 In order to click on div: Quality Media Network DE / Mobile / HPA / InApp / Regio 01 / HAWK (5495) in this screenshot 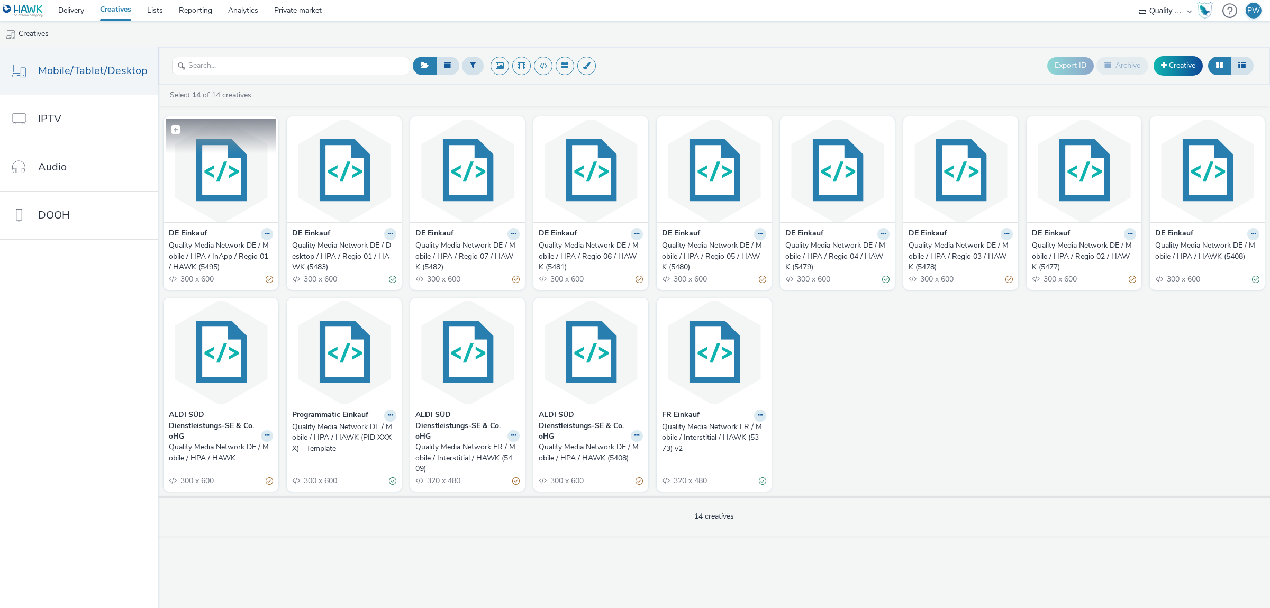, I will do `click(218, 256)`.